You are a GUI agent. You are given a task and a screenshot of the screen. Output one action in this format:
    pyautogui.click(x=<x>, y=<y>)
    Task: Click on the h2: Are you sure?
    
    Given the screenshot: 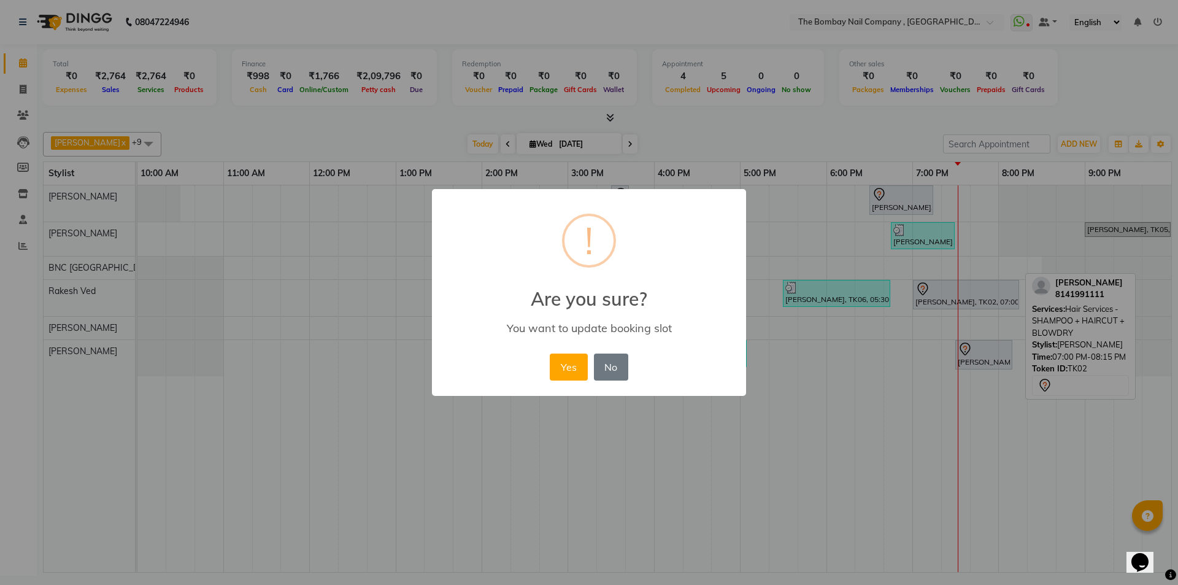 What is the action you would take?
    pyautogui.click(x=589, y=291)
    